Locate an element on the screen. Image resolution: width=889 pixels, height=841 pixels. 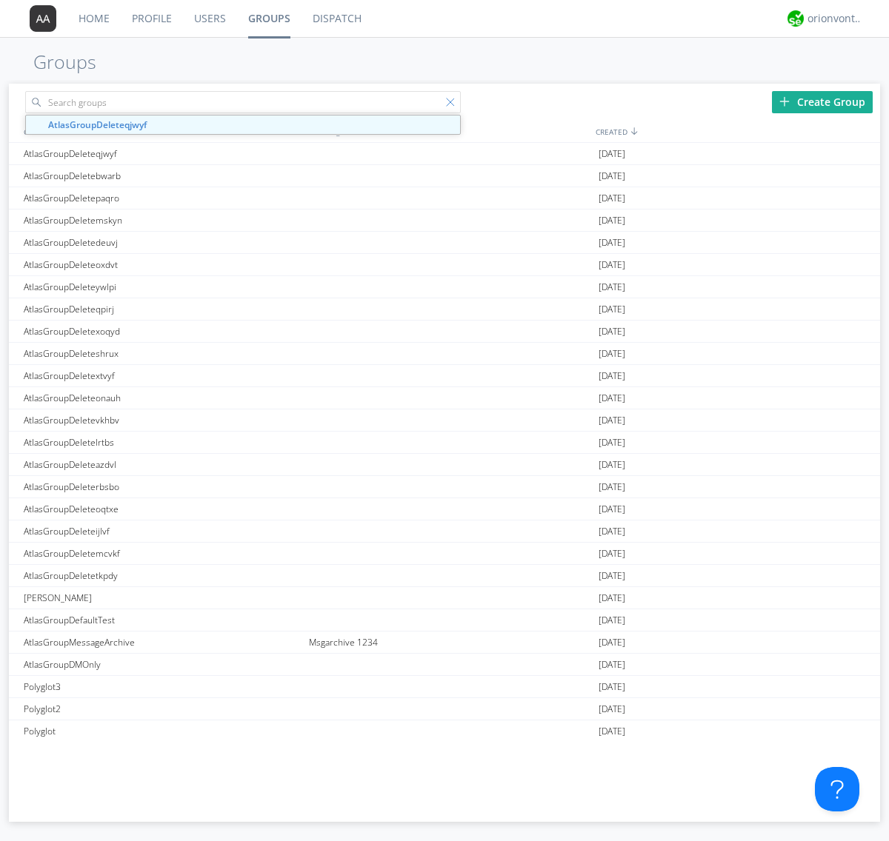
div: Create Group is located at coordinates (822, 102).